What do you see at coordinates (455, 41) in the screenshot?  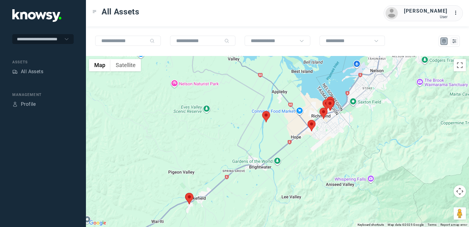 I see `div: List` at bounding box center [455, 41].